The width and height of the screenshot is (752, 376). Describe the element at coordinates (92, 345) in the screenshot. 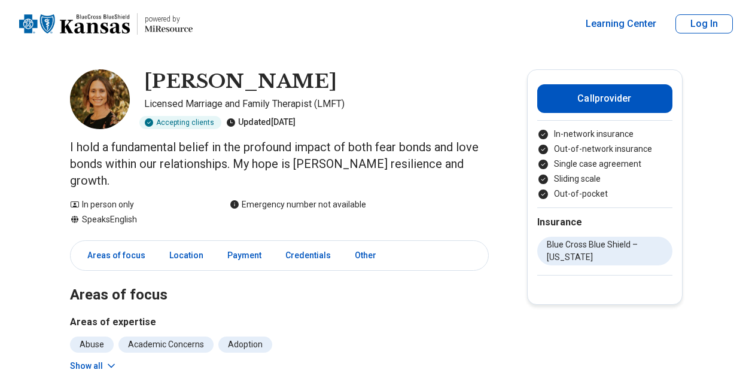

I see `li: Abuse` at that location.